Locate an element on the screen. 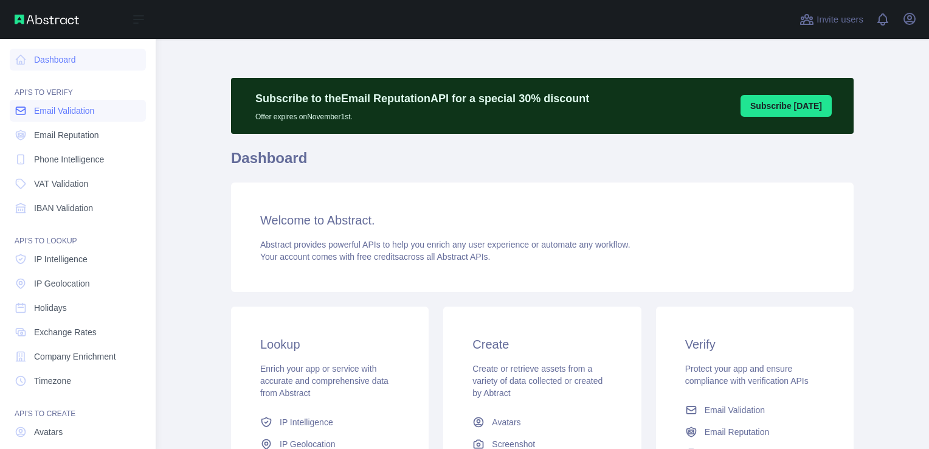 This screenshot has width=929, height=449. img: Abstract API is located at coordinates (47, 19).